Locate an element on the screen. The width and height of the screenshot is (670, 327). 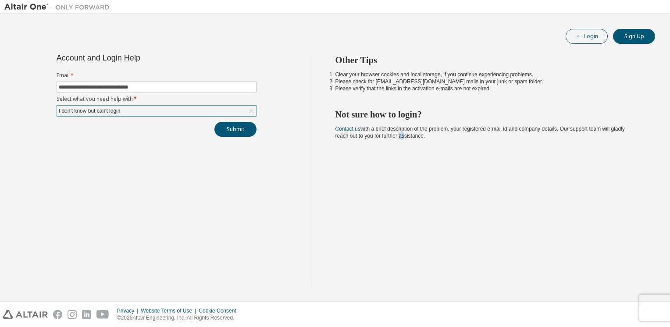
button: Login is located at coordinates (587, 36).